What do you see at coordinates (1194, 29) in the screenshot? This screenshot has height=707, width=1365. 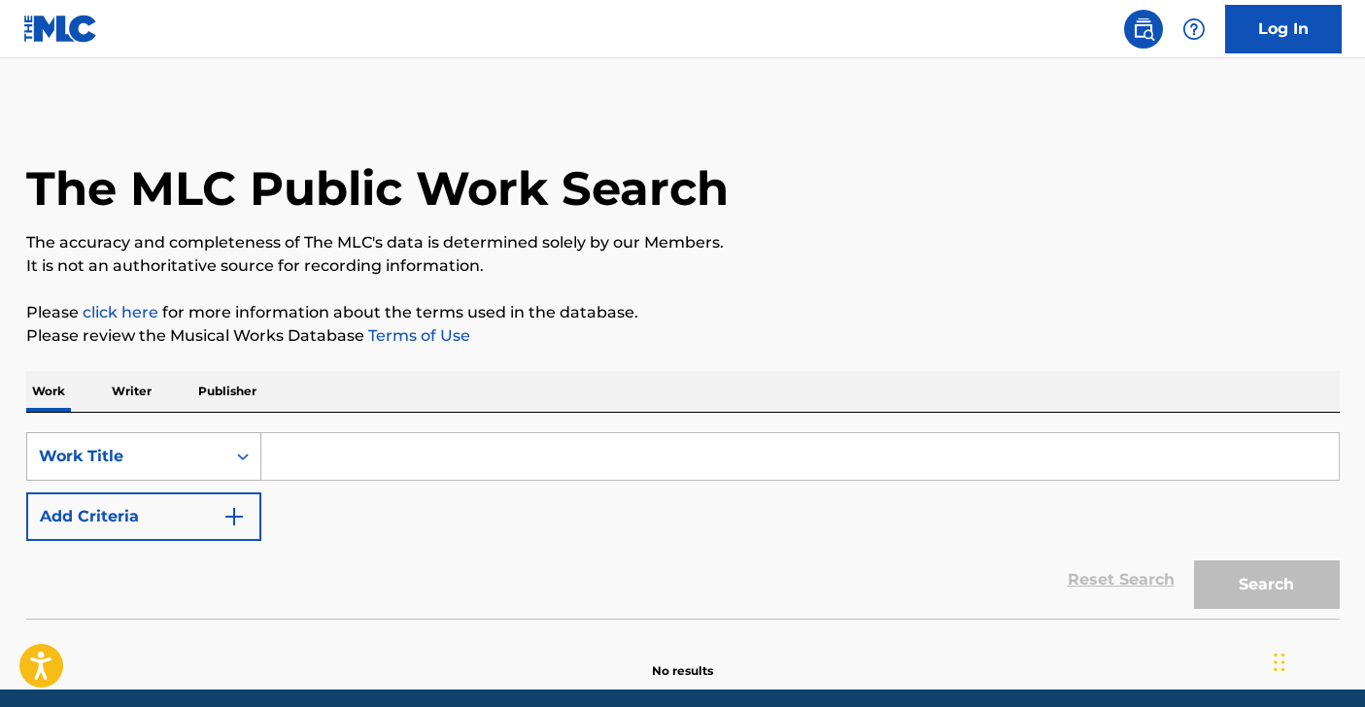 I see `img: help` at bounding box center [1194, 29].